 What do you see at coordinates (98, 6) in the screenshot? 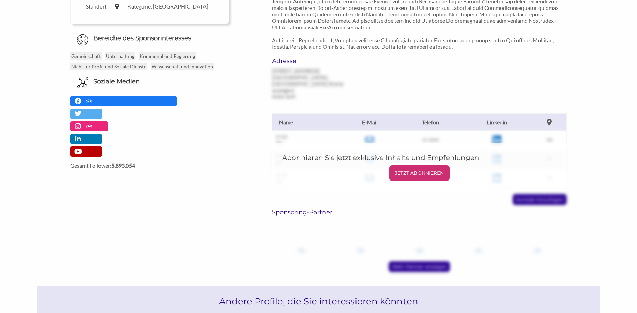
I see `label: Standort` at bounding box center [98, 6].